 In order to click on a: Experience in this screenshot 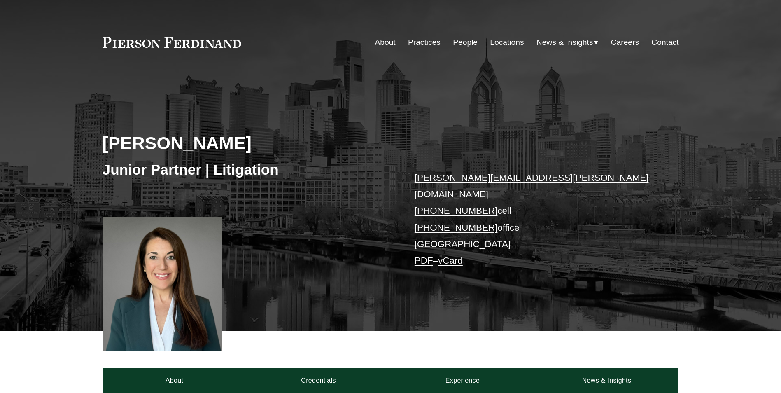, I will do `click(463, 380)`.